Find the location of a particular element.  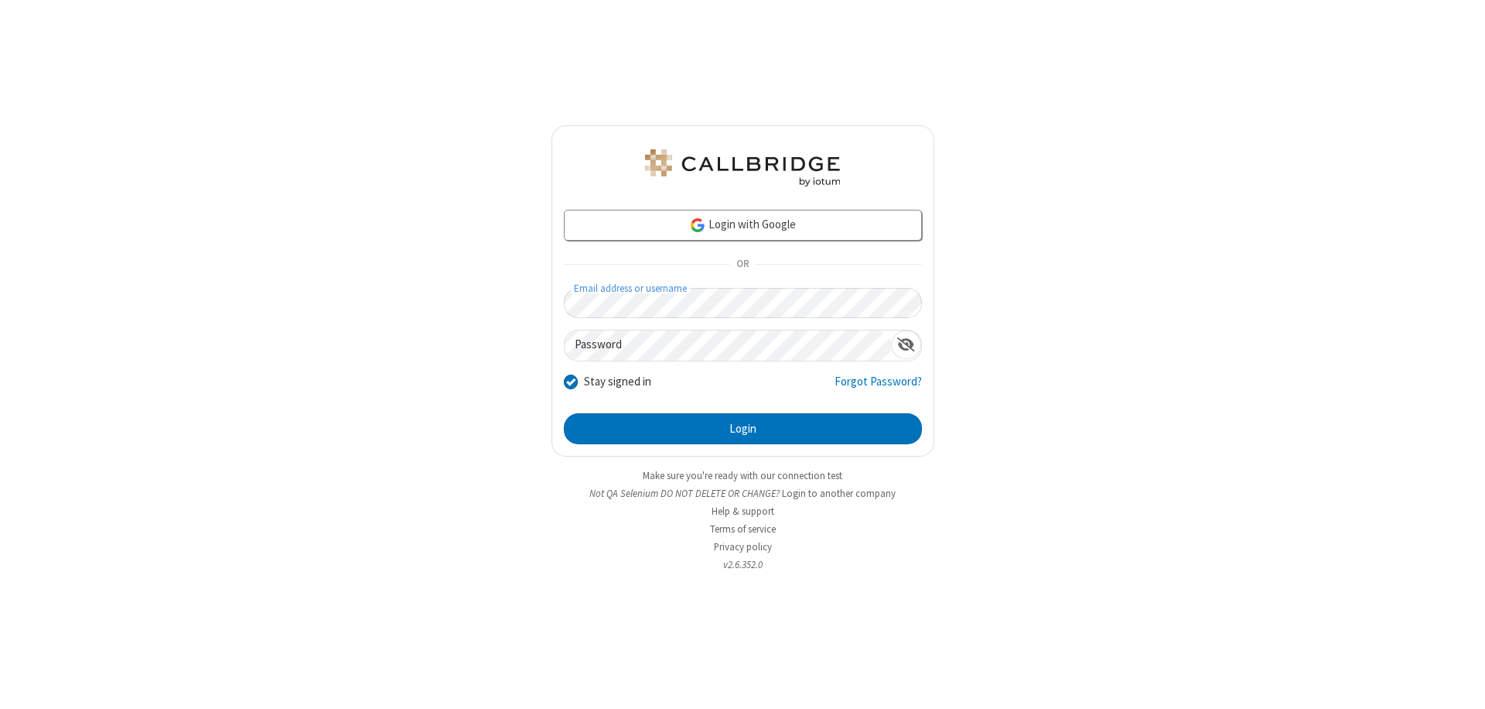

div: Show password is located at coordinates (906, 344).